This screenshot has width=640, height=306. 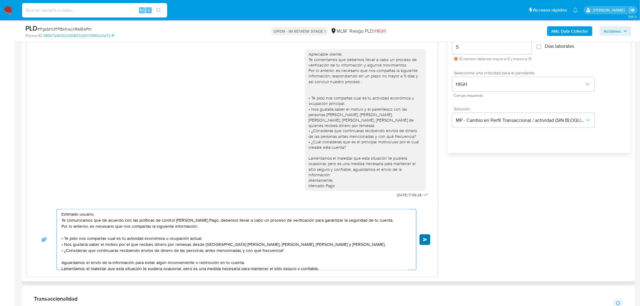 I want to click on span: Accesos rápidos, so click(x=550, y=10).